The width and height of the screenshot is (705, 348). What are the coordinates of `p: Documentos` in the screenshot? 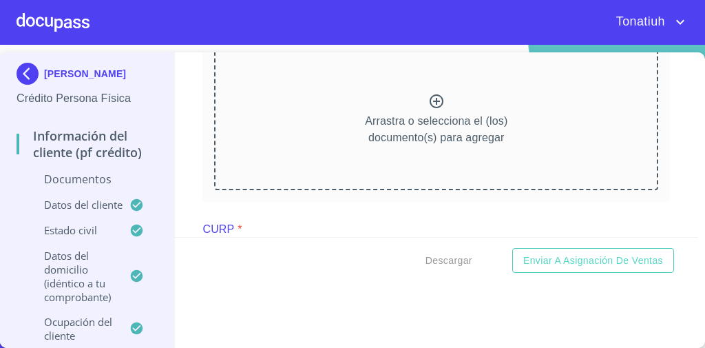 It's located at (87, 179).